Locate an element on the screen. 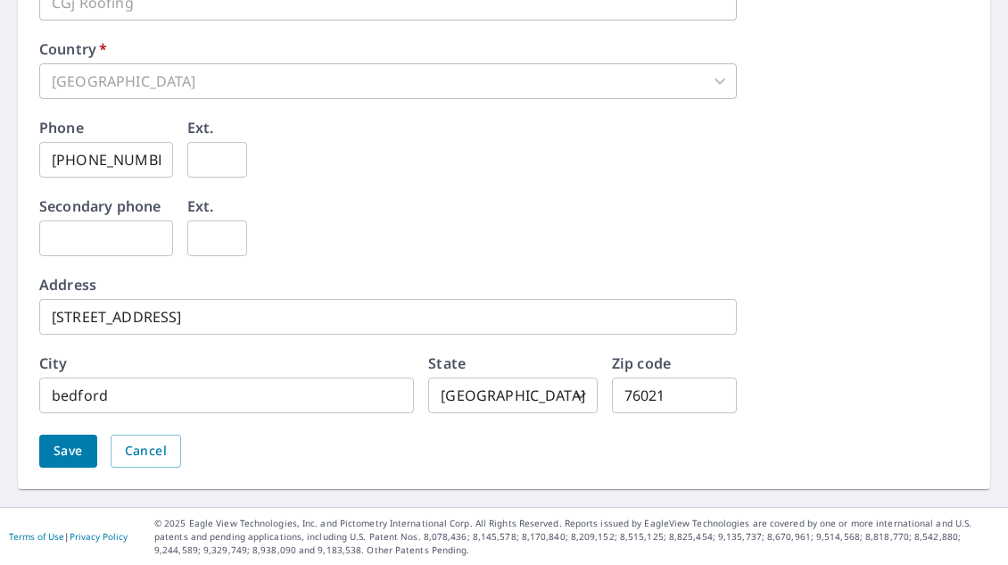 The height and width of the screenshot is (565, 1008). label: Country is located at coordinates (73, 49).